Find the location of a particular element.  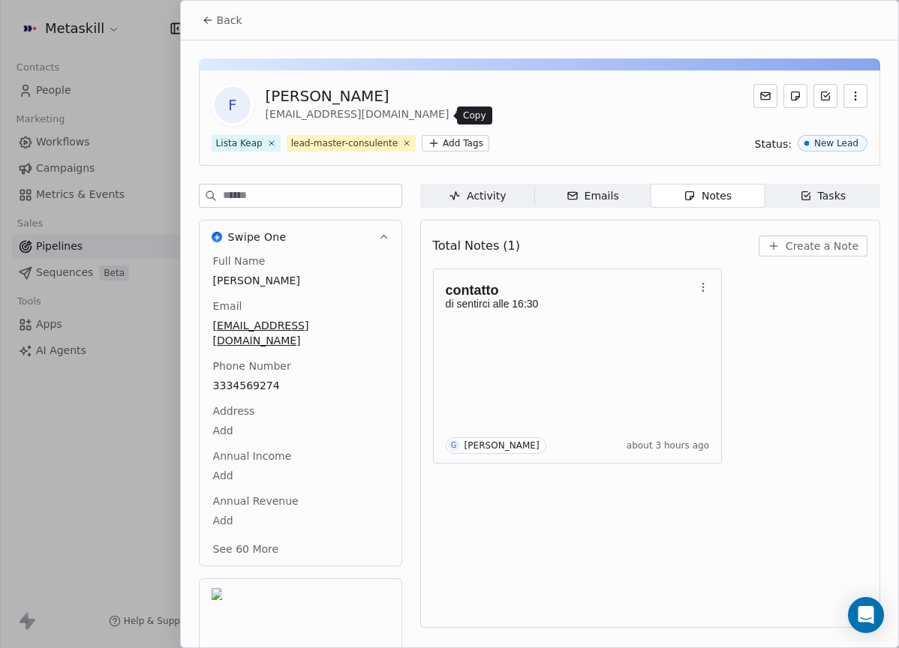

button: See 60 More is located at coordinates (246, 549).